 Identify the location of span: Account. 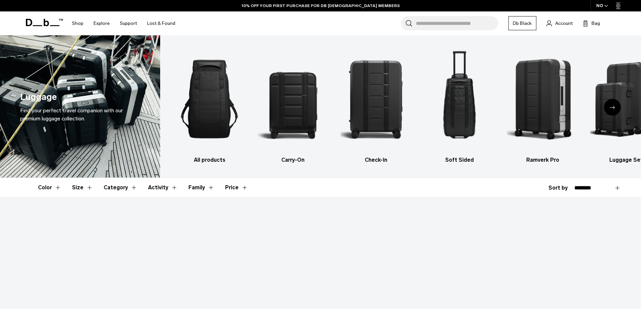
(564, 23).